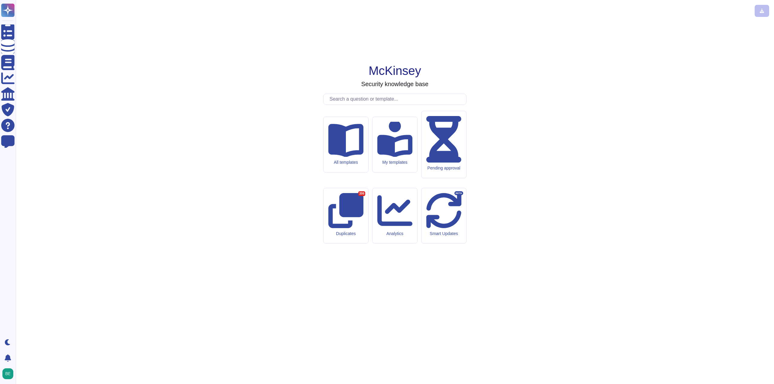  What do you see at coordinates (444, 234) in the screenshot?
I see `div: Smart Updates` at bounding box center [444, 234].